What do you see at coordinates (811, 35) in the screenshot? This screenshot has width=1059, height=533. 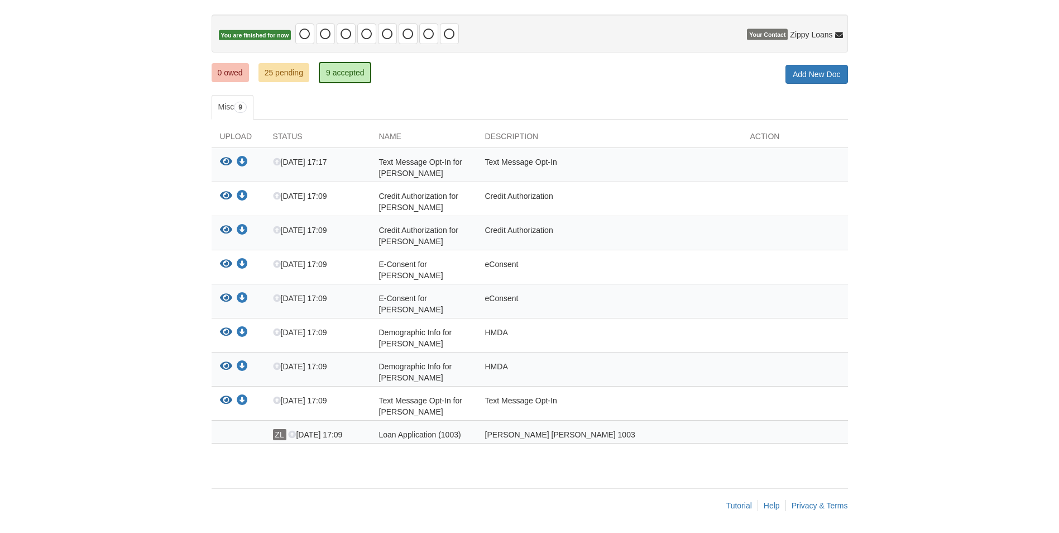 I see `span: Zippy Loans` at bounding box center [811, 35].